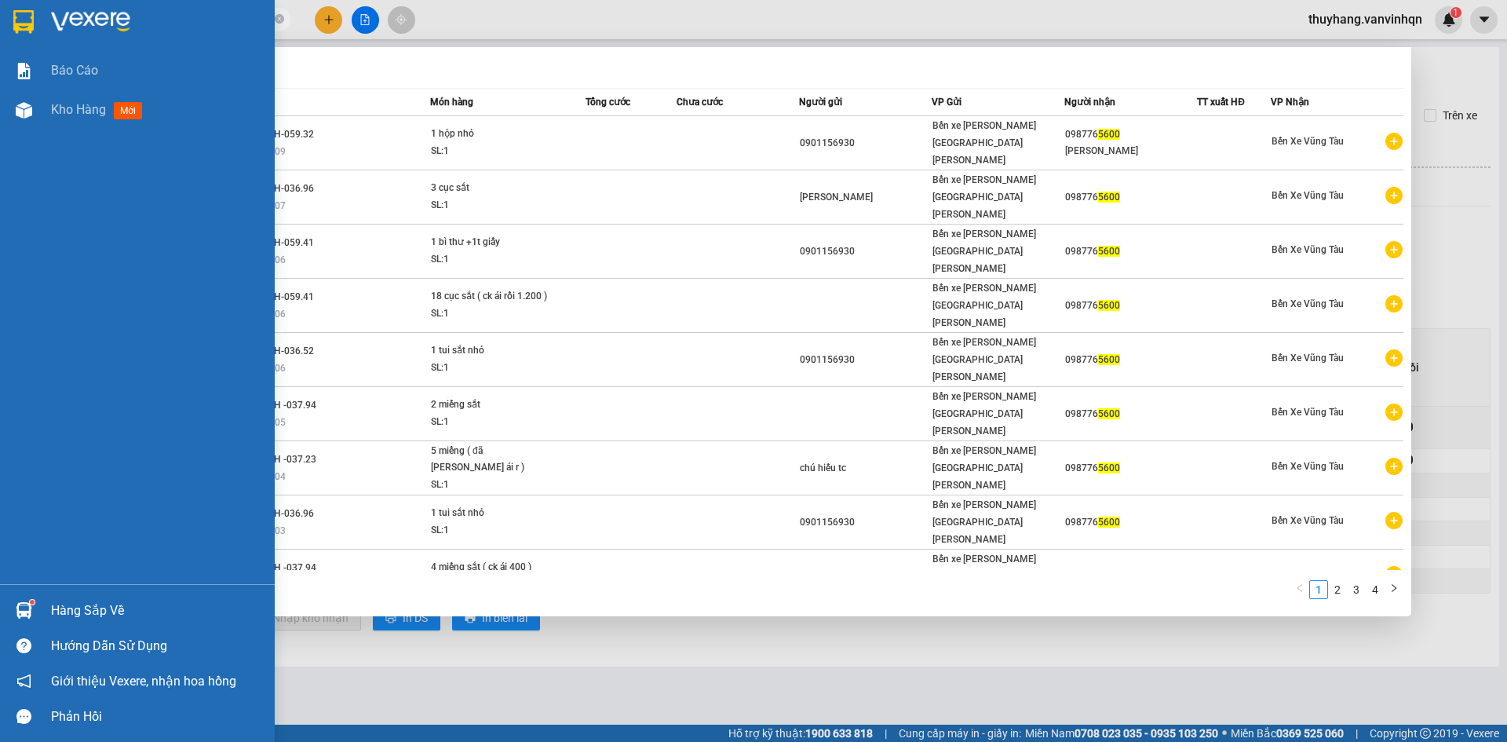  I want to click on span: notification, so click(24, 680).